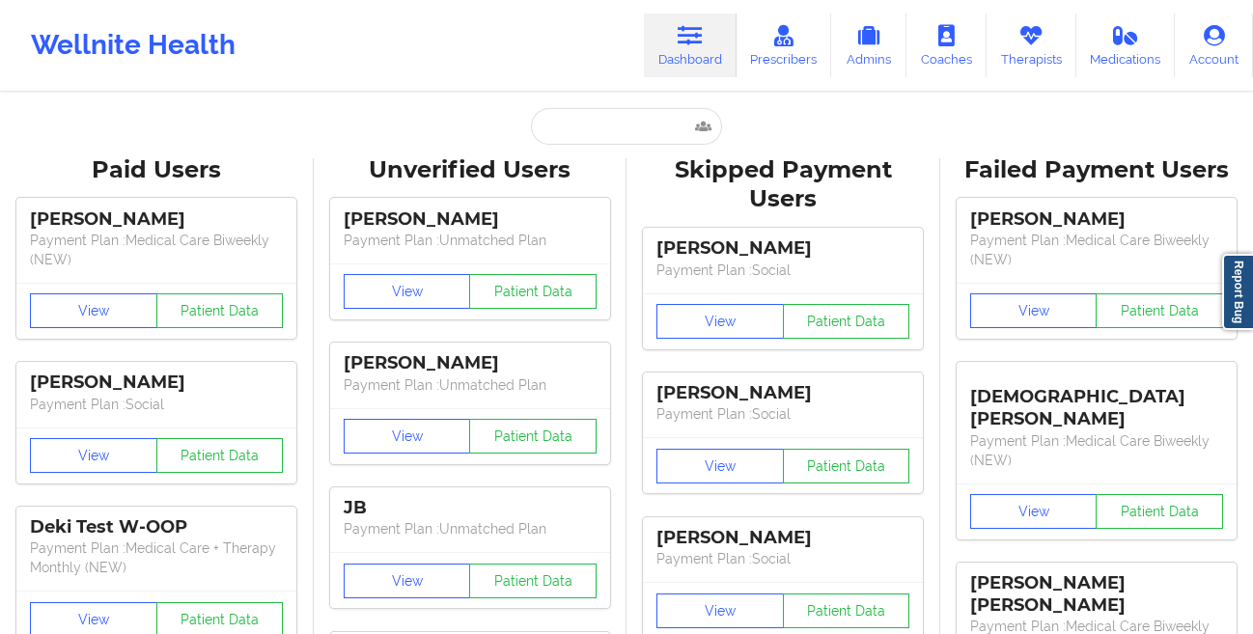 The image size is (1253, 634). What do you see at coordinates (470, 170) in the screenshot?
I see `div: Unverified Users` at bounding box center [470, 170].